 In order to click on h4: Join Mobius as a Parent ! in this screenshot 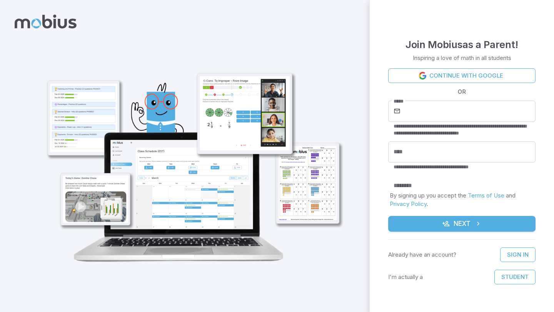, I will do `click(461, 45)`.